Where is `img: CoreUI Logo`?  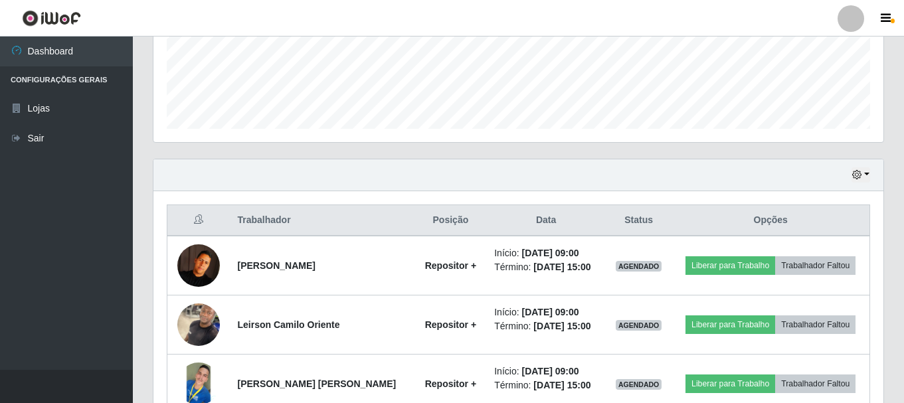
img: CoreUI Logo is located at coordinates (51, 18).